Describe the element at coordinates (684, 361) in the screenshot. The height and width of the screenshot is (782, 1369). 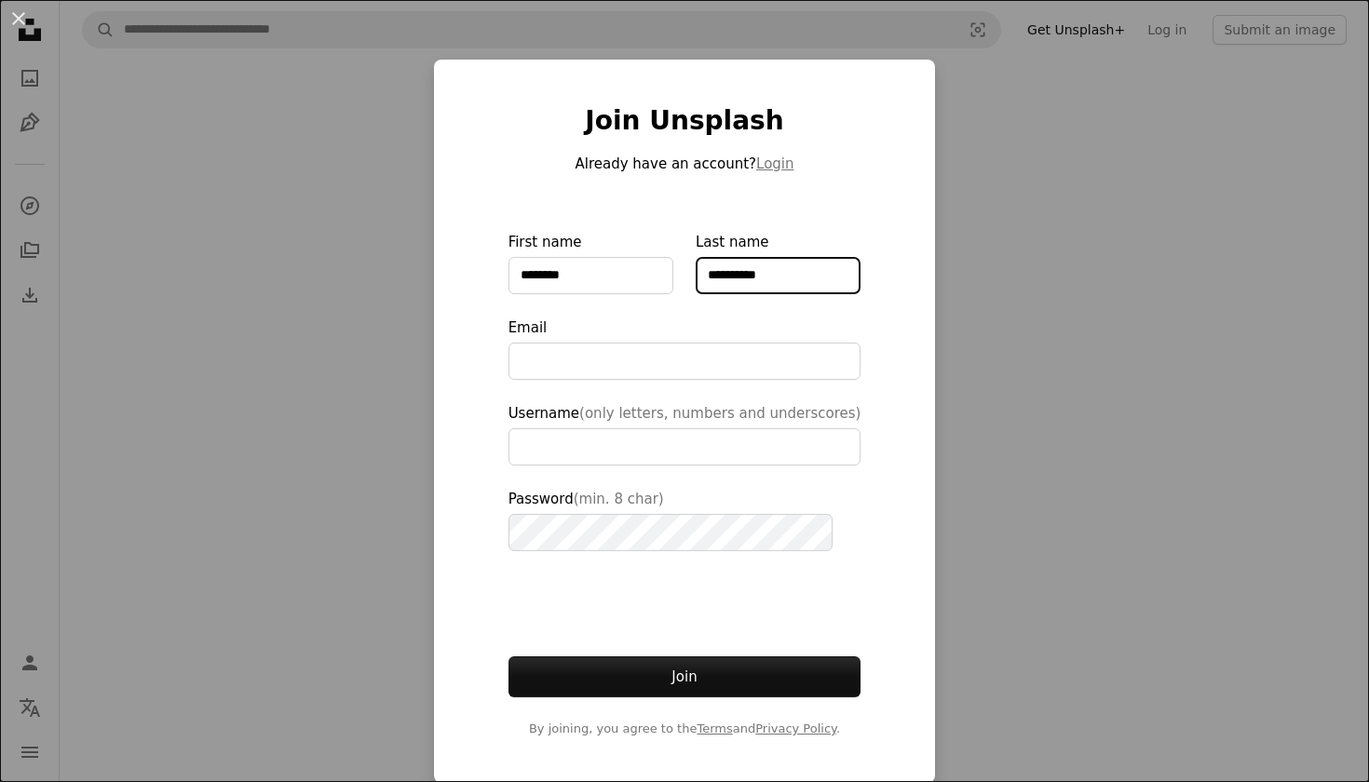
I see `input: Email` at that location.